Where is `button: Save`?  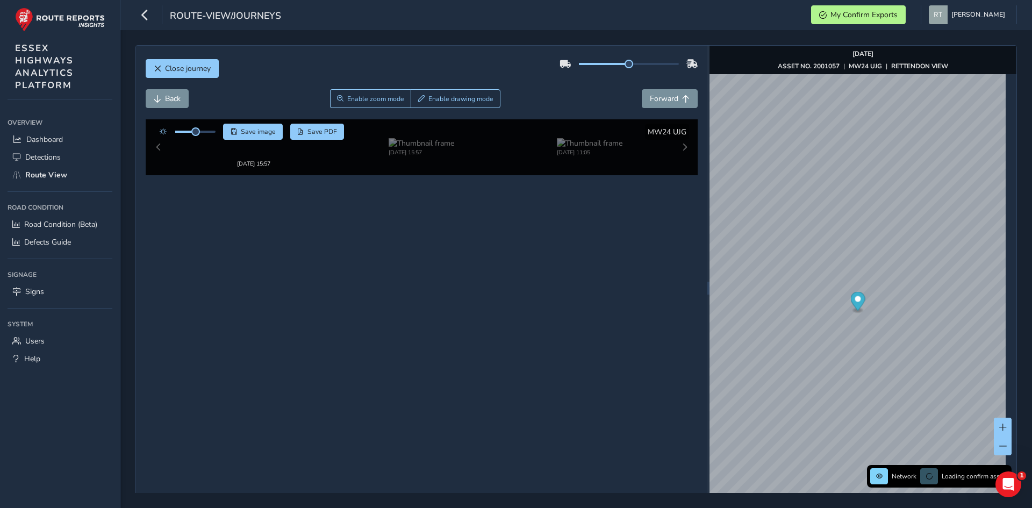 button: Save is located at coordinates (253, 132).